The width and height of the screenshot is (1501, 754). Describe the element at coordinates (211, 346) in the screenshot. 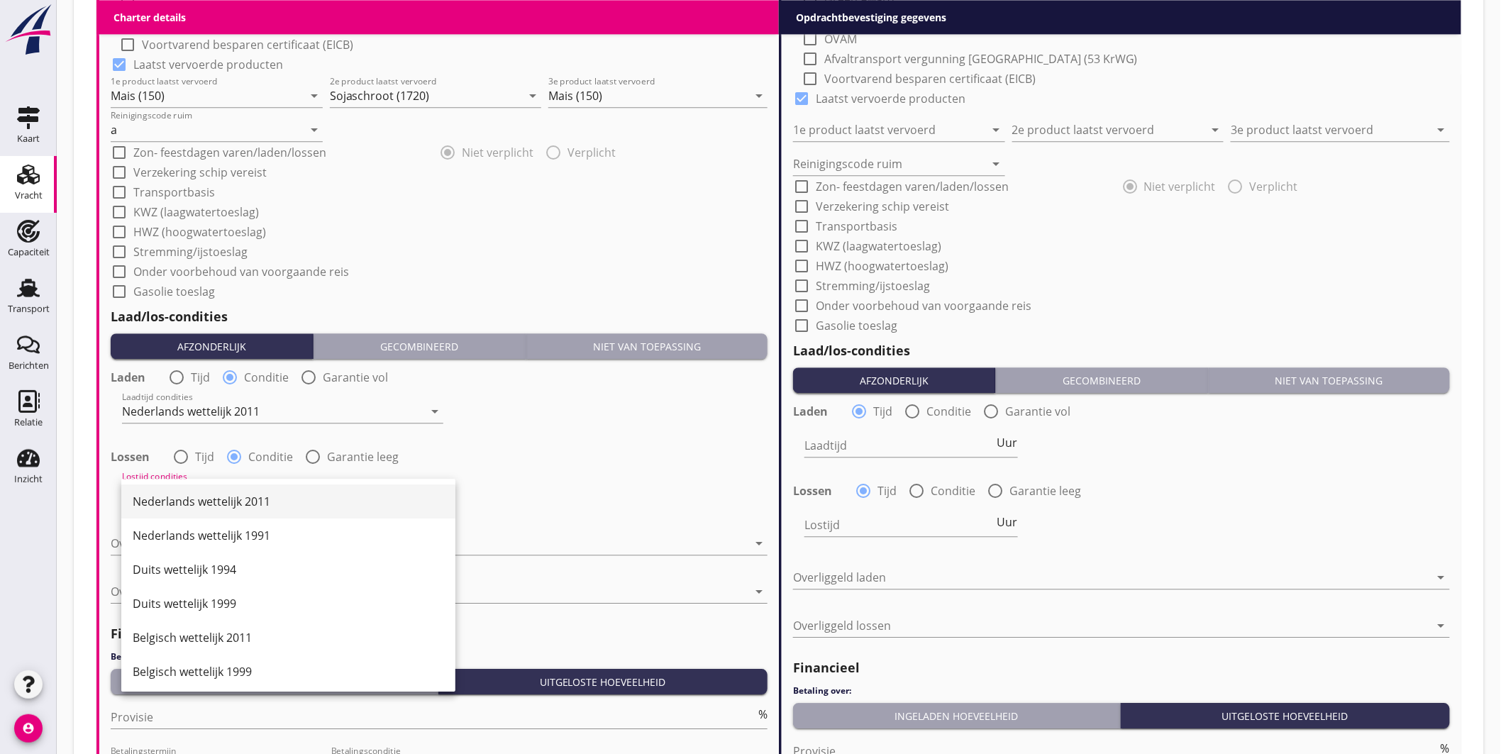

I see `div: Afzonderlijk` at that location.